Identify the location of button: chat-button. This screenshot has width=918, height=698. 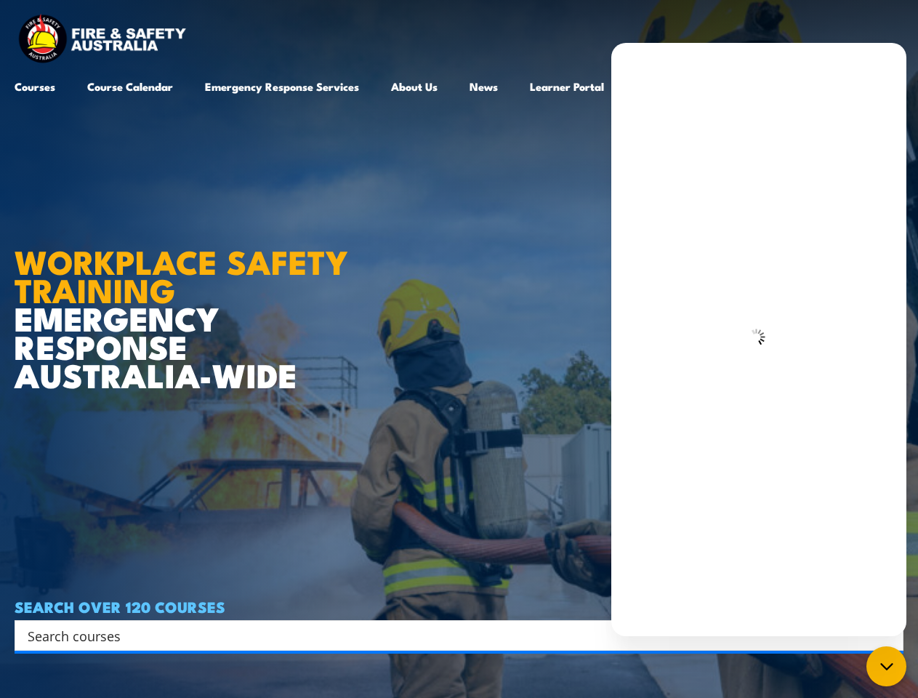
(886, 666).